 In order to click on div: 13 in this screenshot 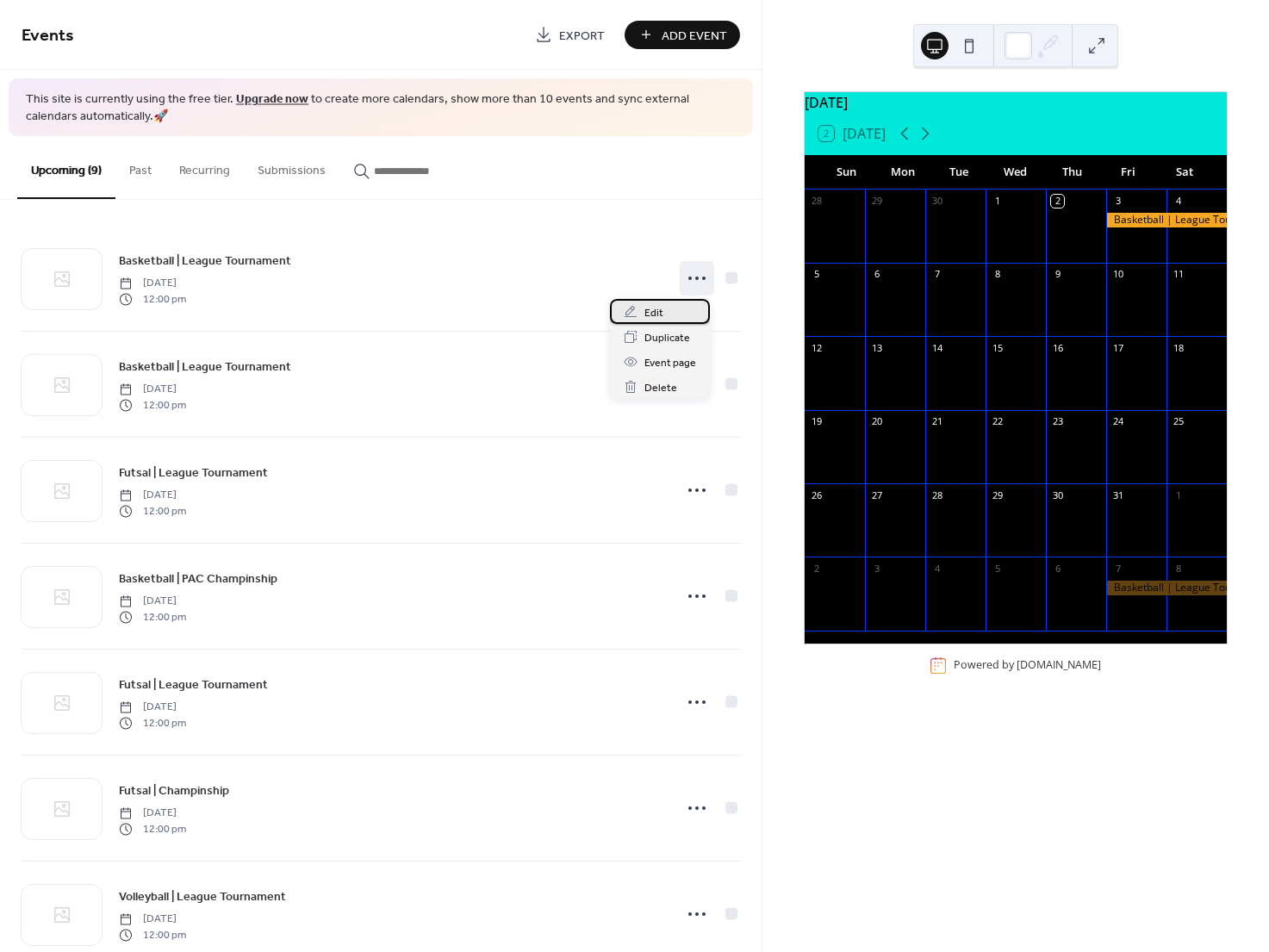, I will do `click(876, 347)`.